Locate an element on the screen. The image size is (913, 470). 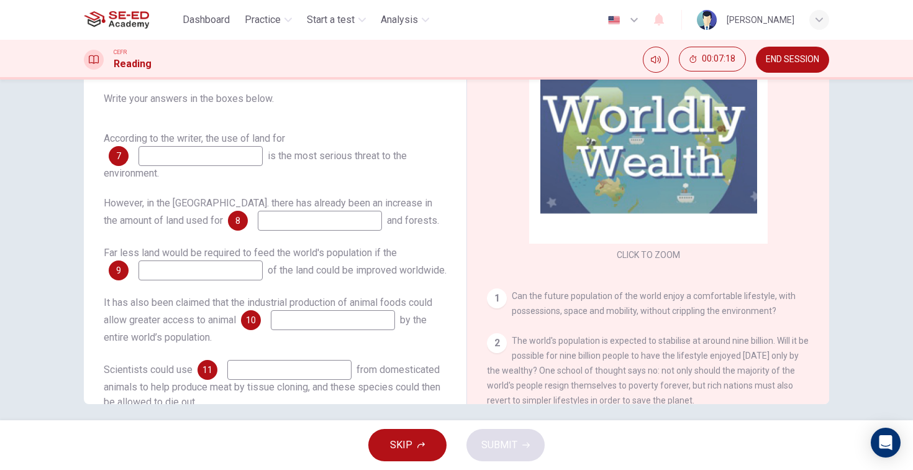
span: of the land could be improved worldwide. is located at coordinates (357, 270).